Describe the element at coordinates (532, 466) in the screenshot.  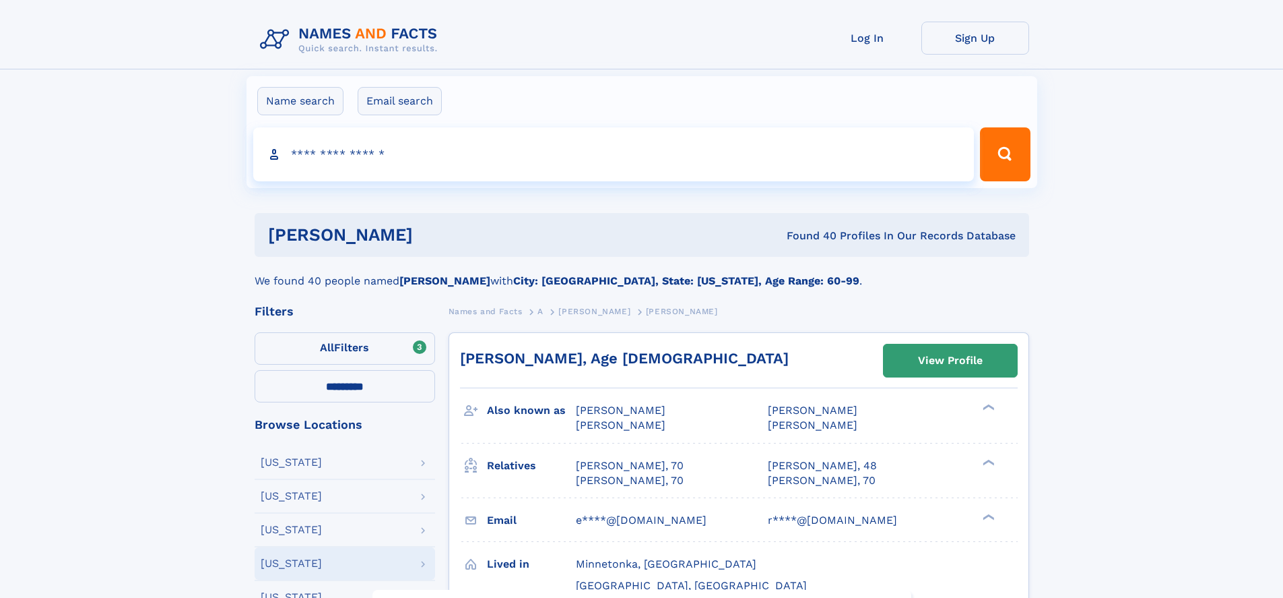
I see `h3: Relatives` at that location.